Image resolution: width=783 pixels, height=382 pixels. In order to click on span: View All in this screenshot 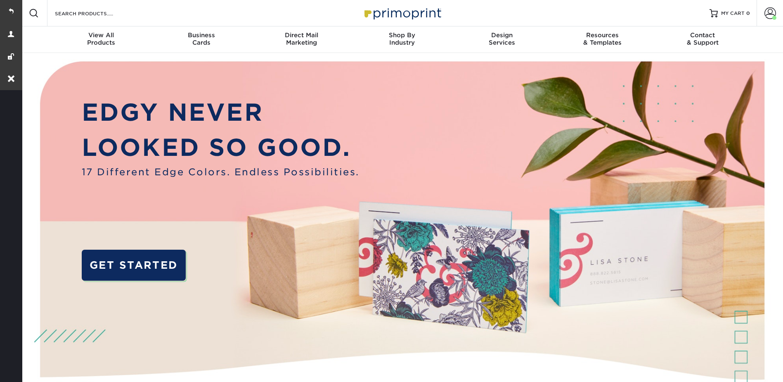, I will do `click(101, 35)`.